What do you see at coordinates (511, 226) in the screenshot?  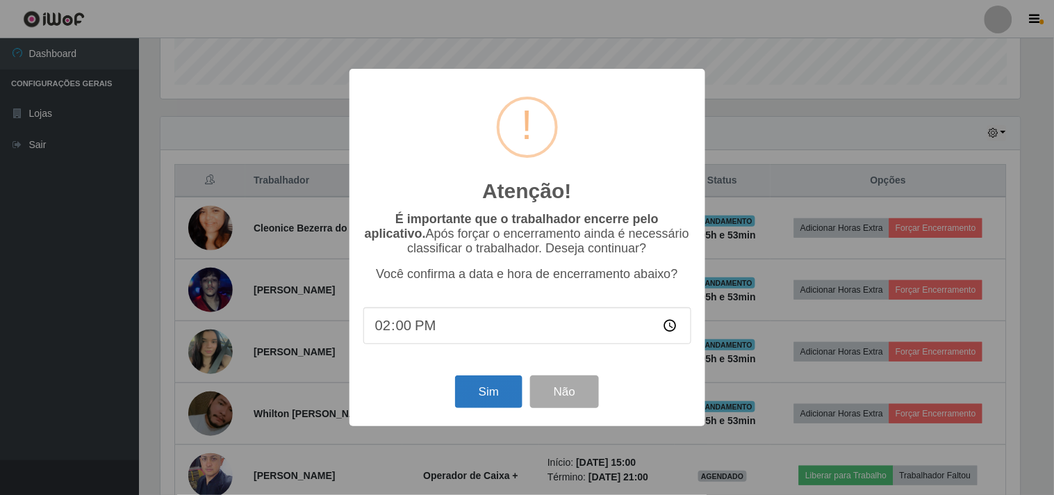 I see `b: É importante que o trabalhador encerre pelo aplicativo.` at bounding box center [511, 226].